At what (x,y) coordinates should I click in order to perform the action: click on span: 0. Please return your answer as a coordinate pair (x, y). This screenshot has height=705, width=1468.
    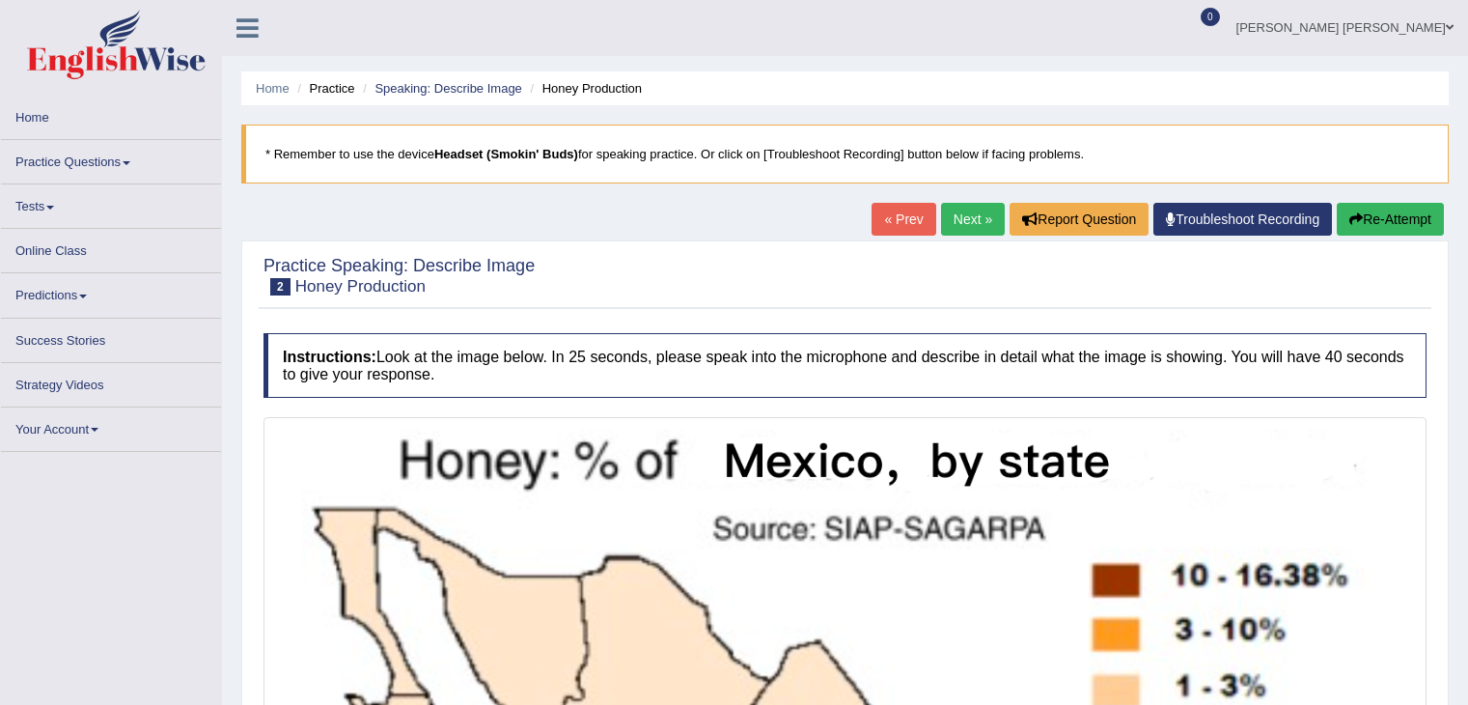
    Looking at the image, I should click on (1210, 16).